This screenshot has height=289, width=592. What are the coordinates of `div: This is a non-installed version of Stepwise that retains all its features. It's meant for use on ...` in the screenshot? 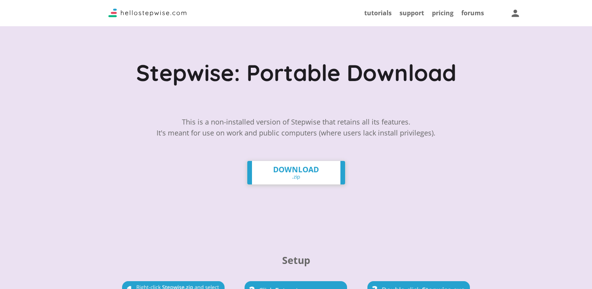 It's located at (296, 133).